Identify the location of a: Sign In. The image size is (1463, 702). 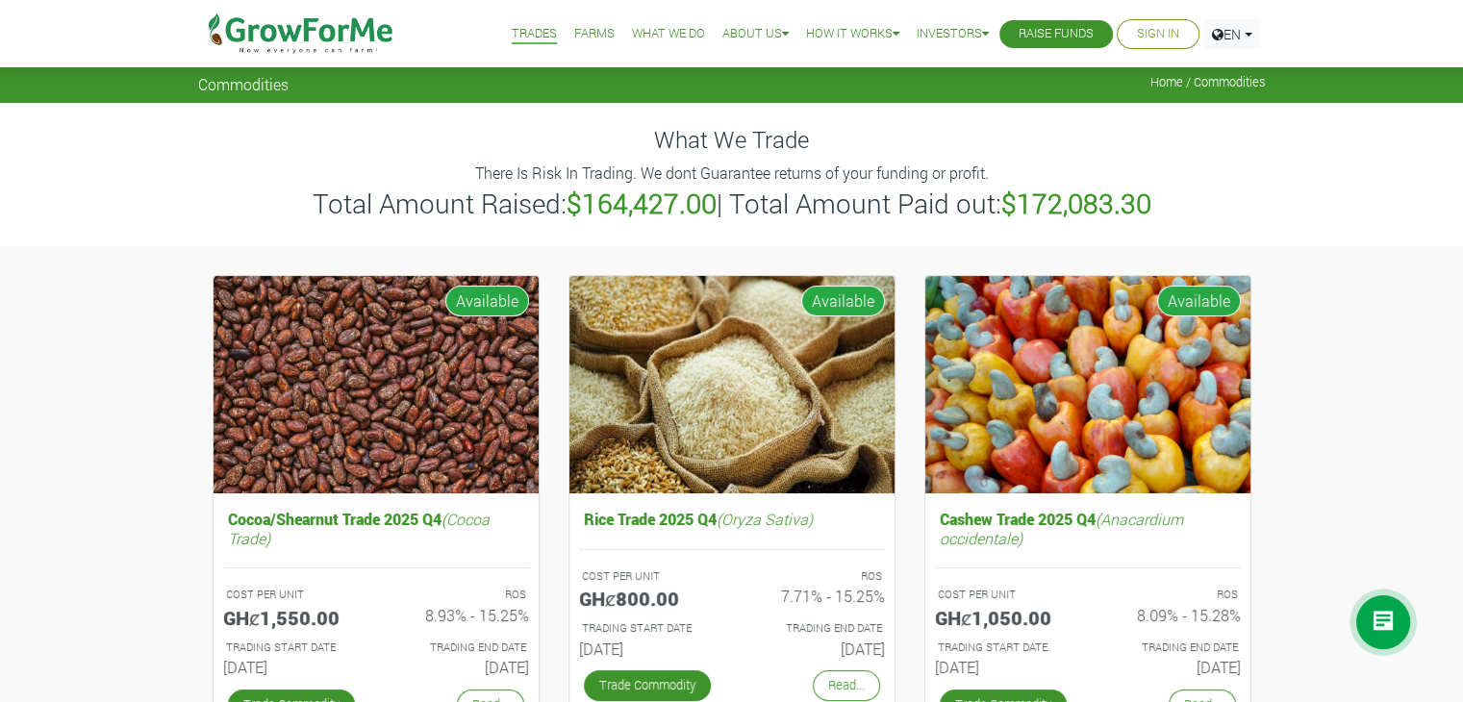
(1158, 34).